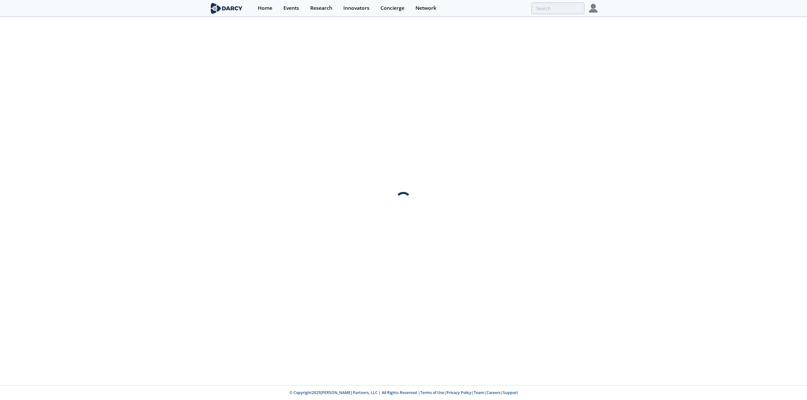  Describe the element at coordinates (493, 393) in the screenshot. I see `a: Careers` at that location.